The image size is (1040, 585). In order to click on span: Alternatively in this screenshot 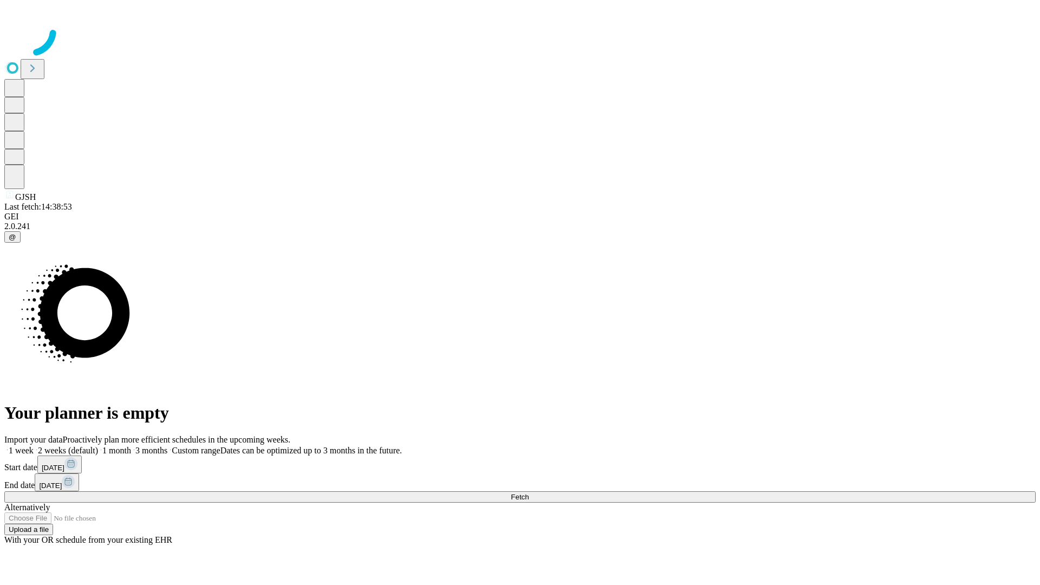, I will do `click(27, 507)`.